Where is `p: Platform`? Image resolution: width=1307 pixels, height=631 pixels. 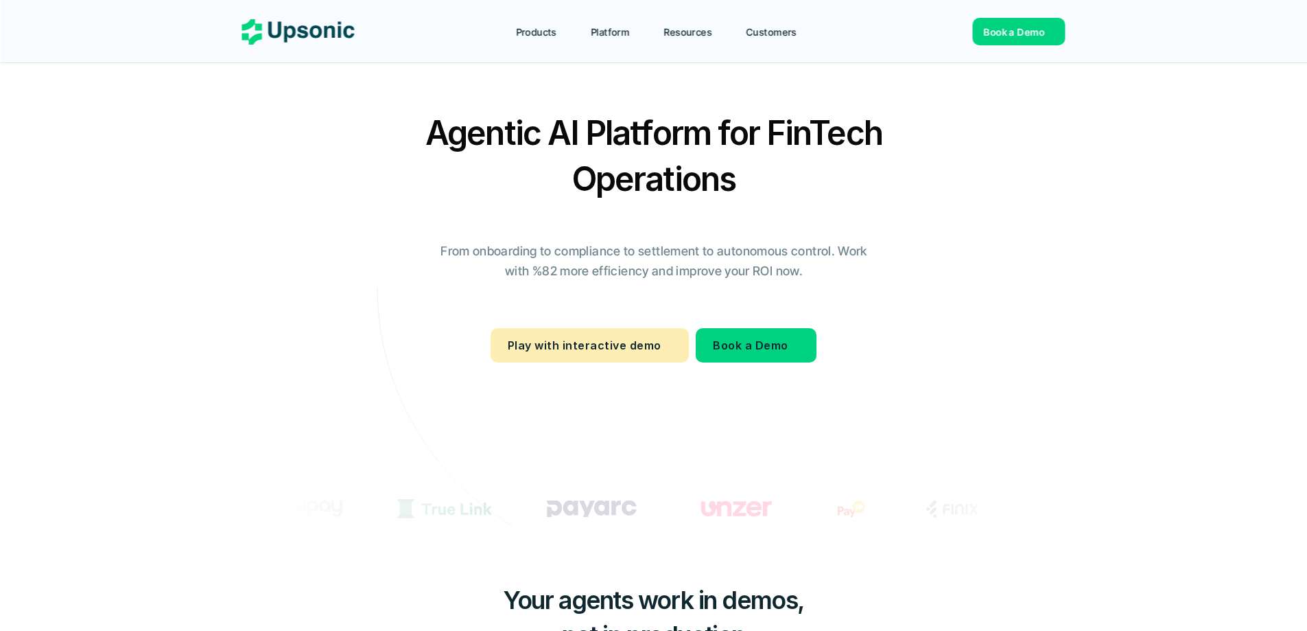 p: Platform is located at coordinates (610, 32).